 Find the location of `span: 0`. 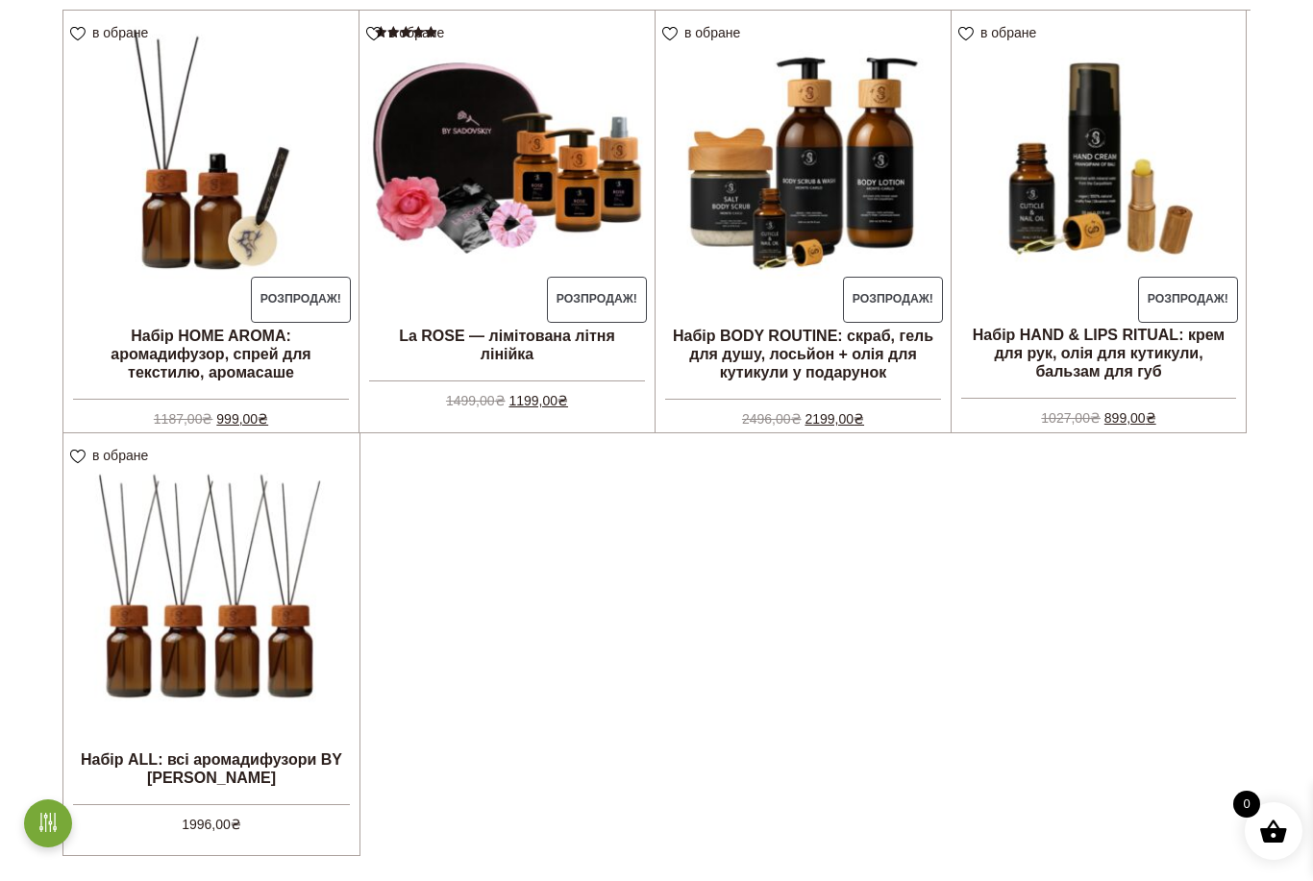

span: 0 is located at coordinates (1246, 804).